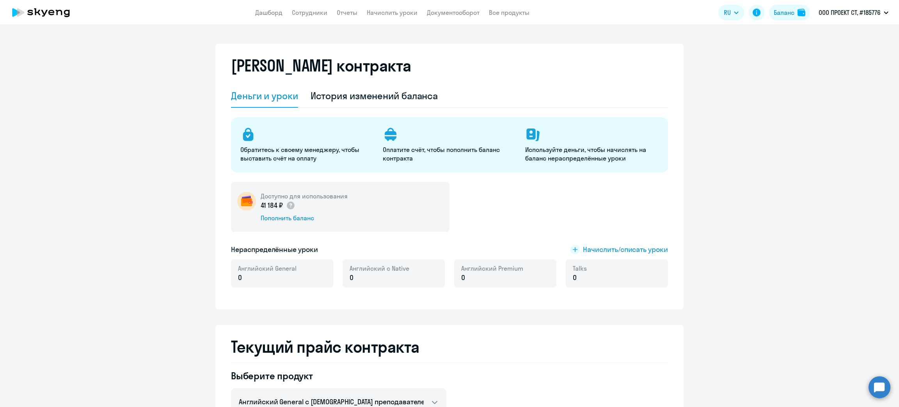 The width and height of the screenshot is (899, 407). Describe the element at coordinates (269, 12) in the screenshot. I see `a: Дашборд` at that location.